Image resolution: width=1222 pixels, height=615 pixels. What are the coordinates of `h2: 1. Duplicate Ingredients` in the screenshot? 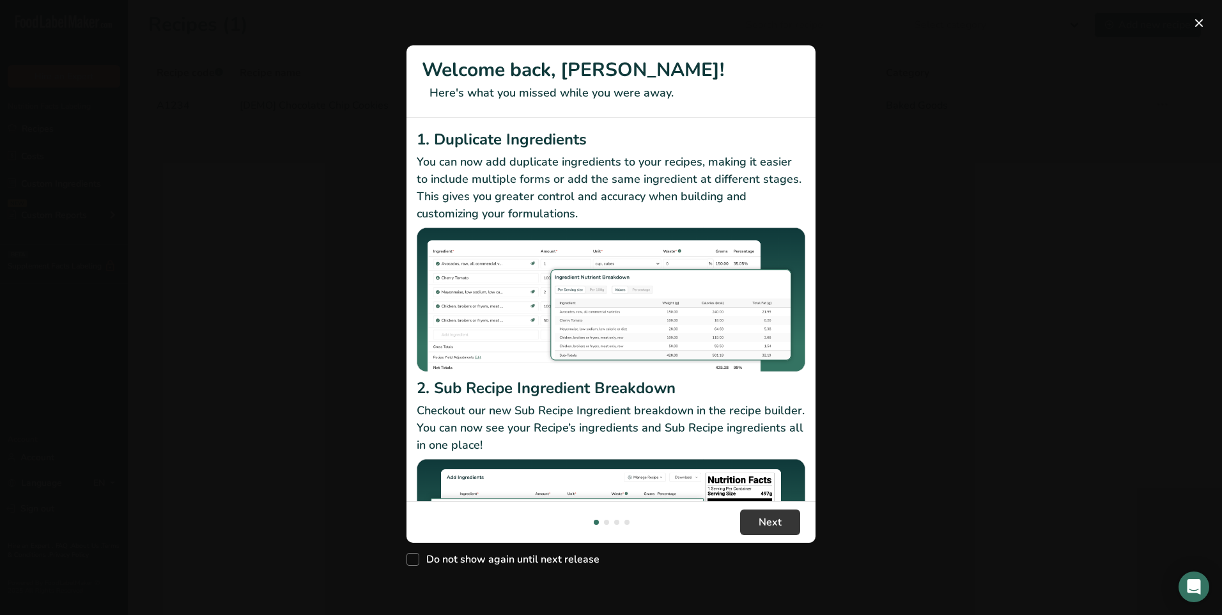 It's located at (611, 139).